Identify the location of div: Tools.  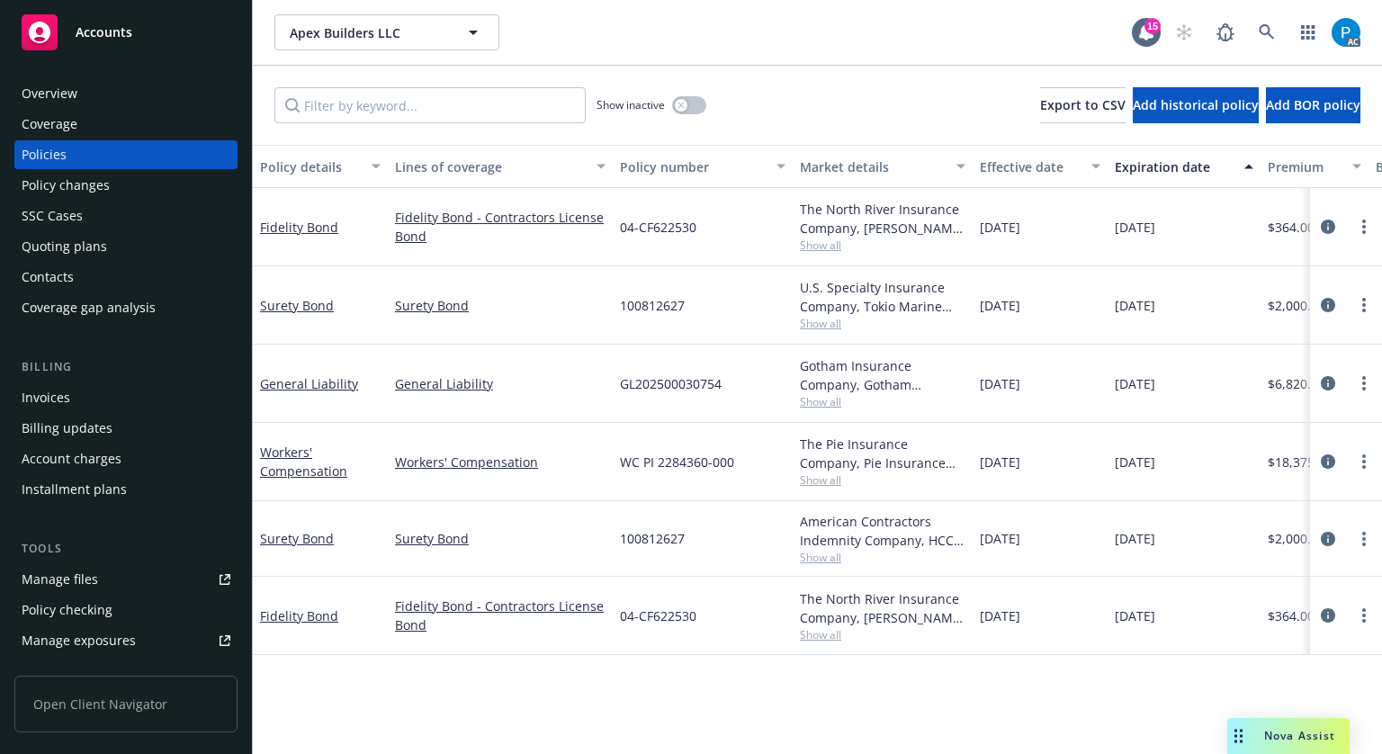
(126, 549).